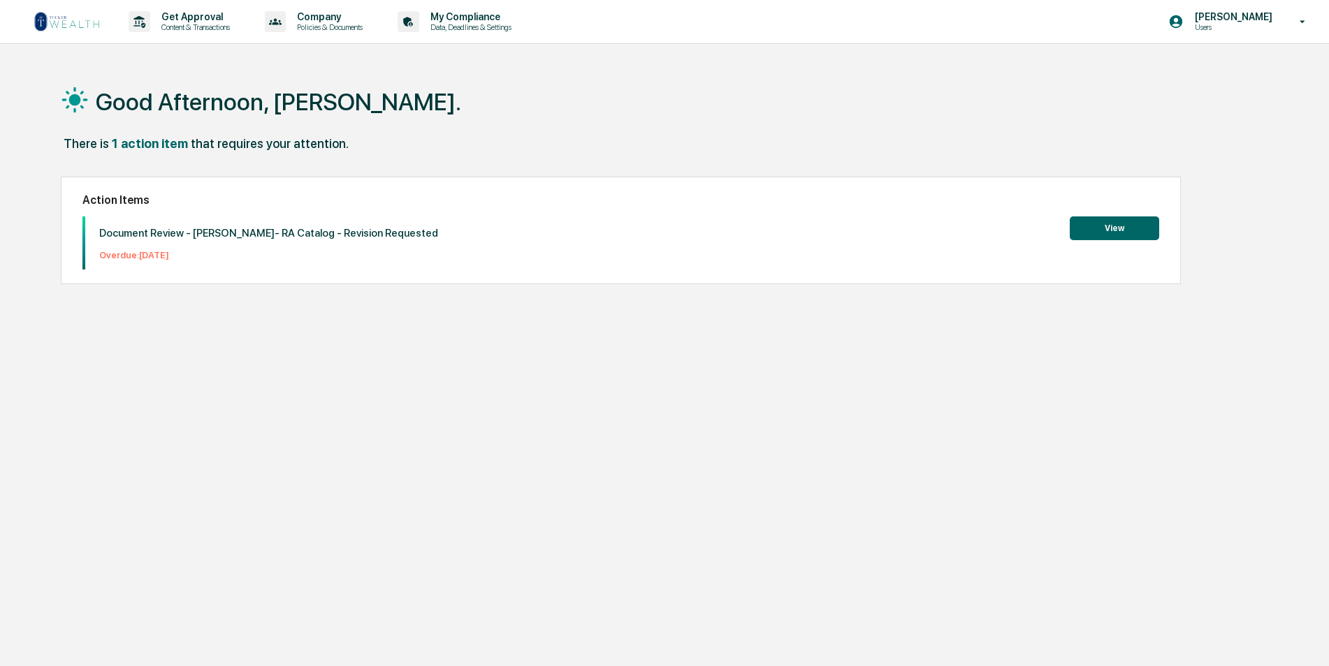 The height and width of the screenshot is (666, 1329). What do you see at coordinates (1231, 27) in the screenshot?
I see `p: Users` at bounding box center [1231, 27].